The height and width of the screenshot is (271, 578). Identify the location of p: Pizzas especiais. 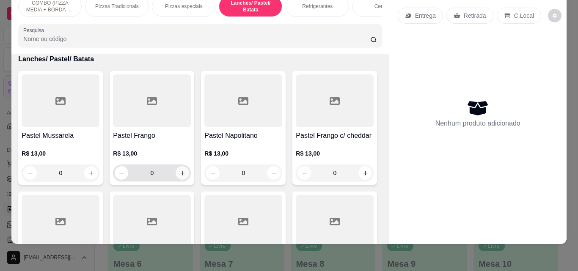
(184, 6).